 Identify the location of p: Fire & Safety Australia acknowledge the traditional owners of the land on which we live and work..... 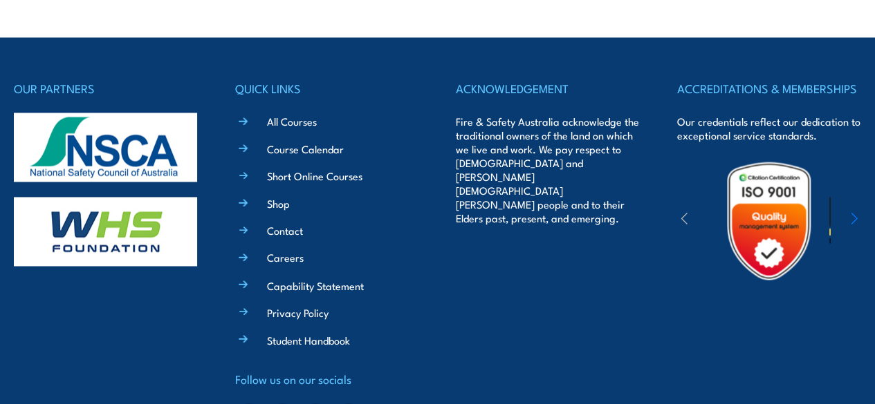
(548, 170).